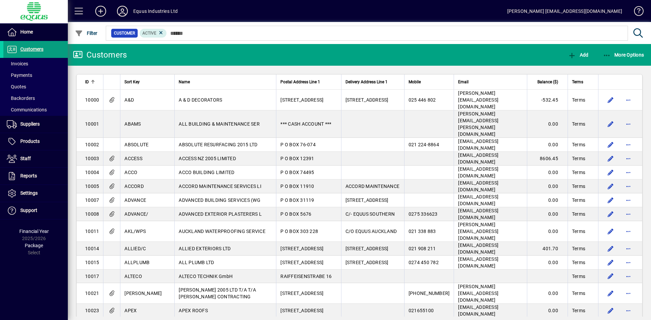 This screenshot has height=320, width=651. What do you see at coordinates (153, 33) in the screenshot?
I see `mat-chip: Activation Status: Active` at bounding box center [153, 33].